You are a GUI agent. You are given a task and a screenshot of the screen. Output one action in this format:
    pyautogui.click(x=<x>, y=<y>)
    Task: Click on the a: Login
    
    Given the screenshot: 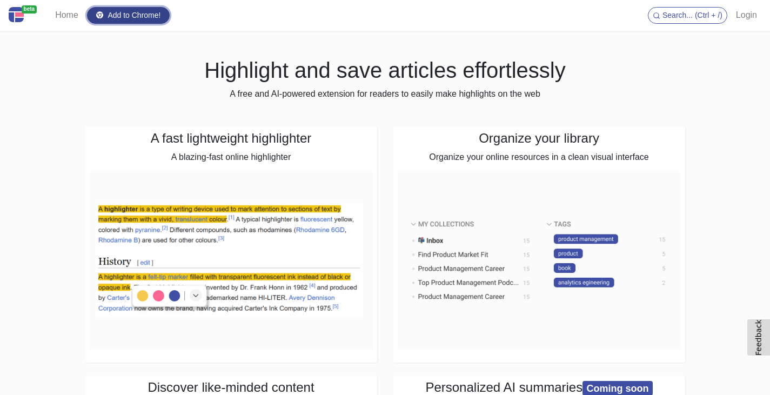 What is the action you would take?
    pyautogui.click(x=746, y=15)
    